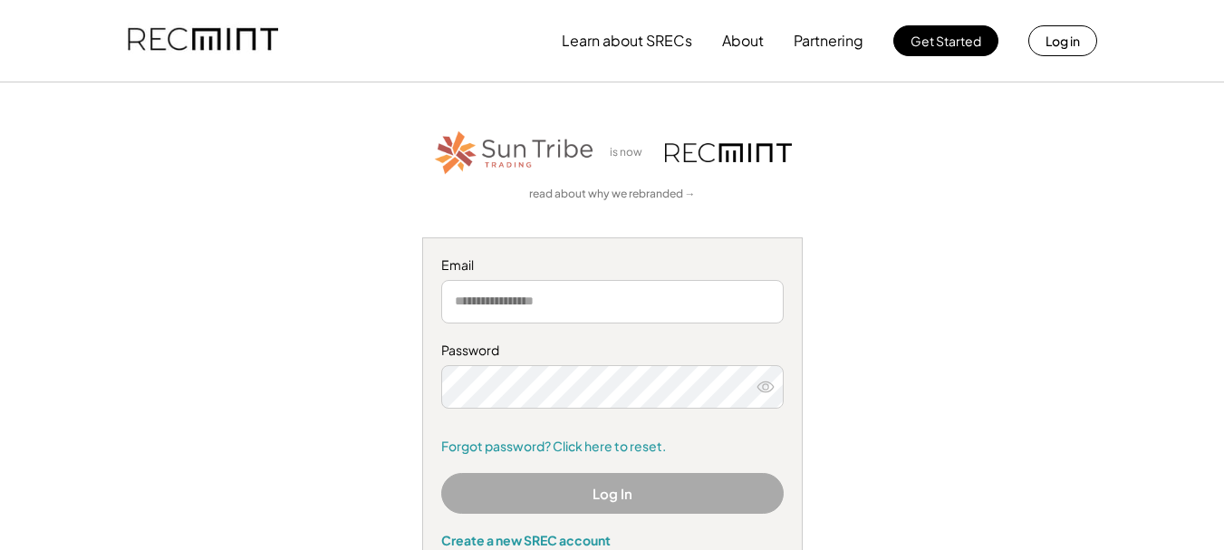  I want to click on button: Partnering, so click(828, 41).